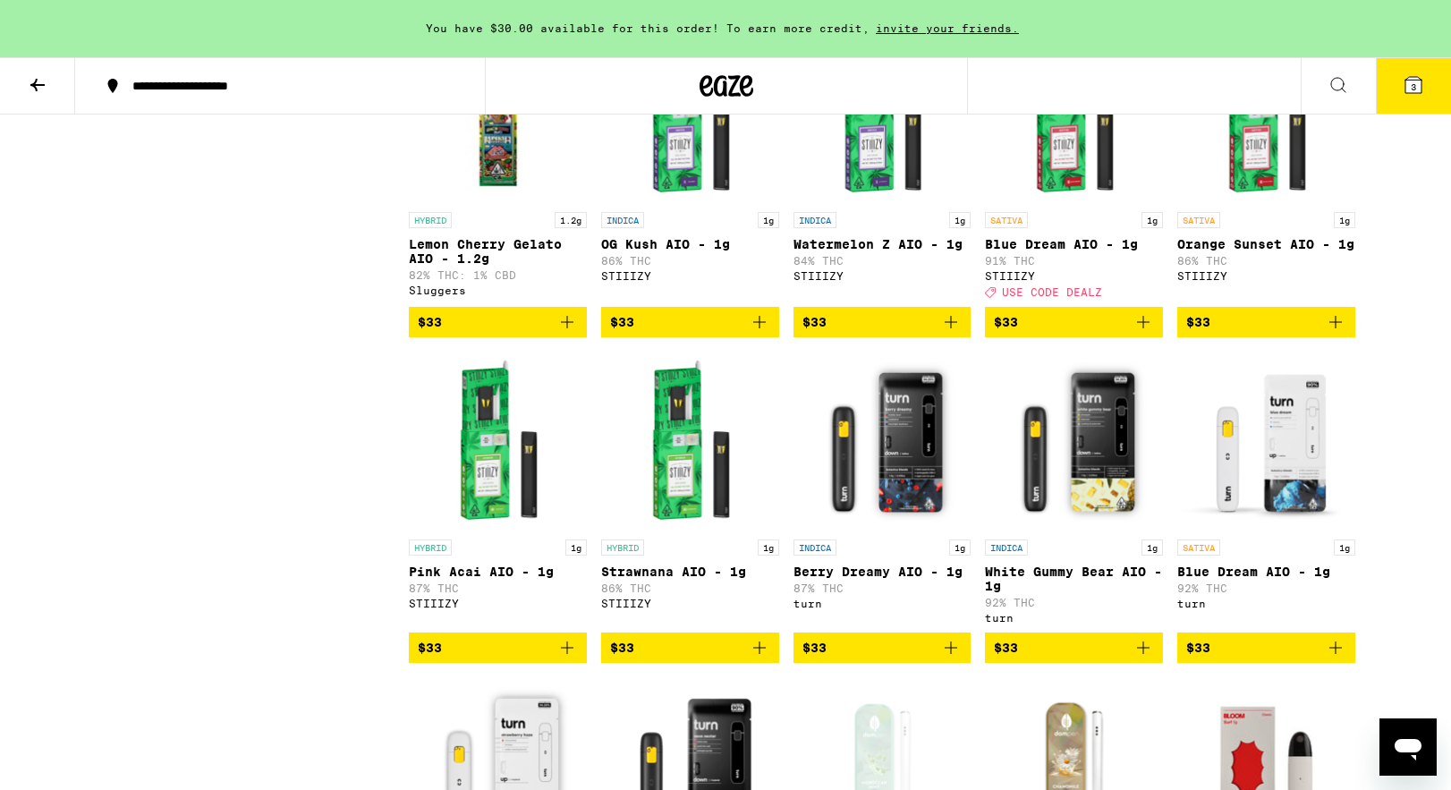 The image size is (1451, 790). What do you see at coordinates (571, 220) in the screenshot?
I see `p: 1.2g` at bounding box center [571, 220].